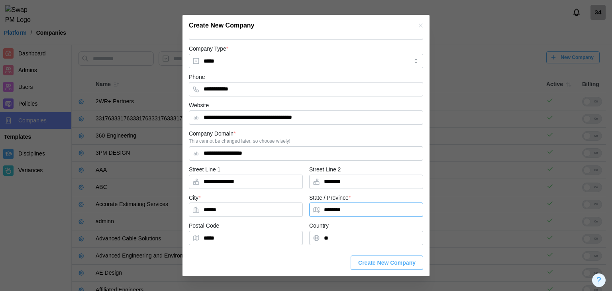  I want to click on label: Postal Code, so click(204, 226).